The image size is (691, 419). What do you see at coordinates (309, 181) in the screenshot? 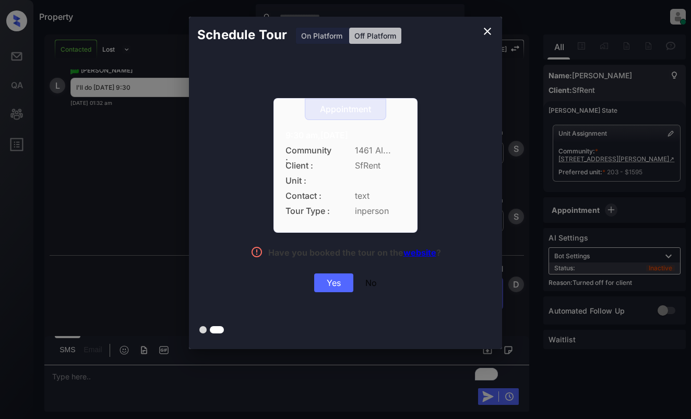
I see `span: Unit :` at bounding box center [309, 181].